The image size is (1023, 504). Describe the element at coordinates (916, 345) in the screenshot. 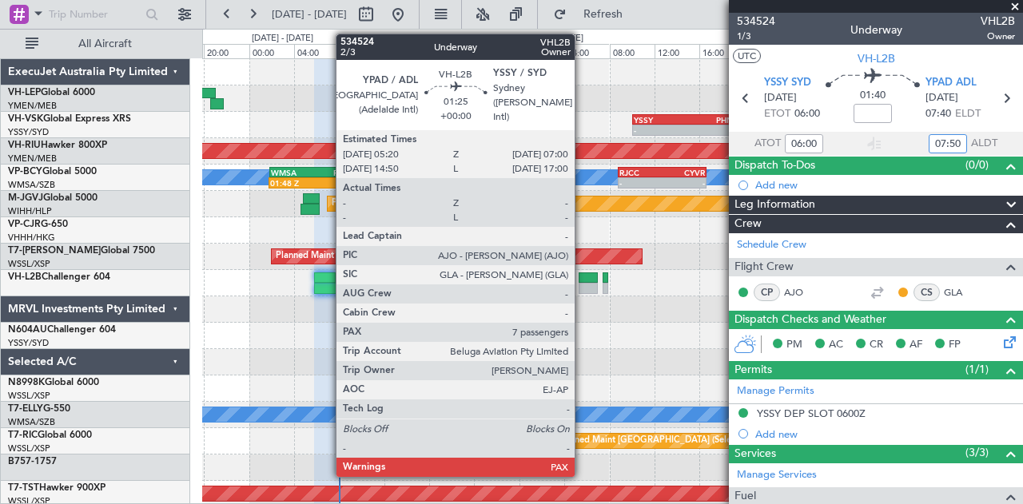

I see `span: AF` at that location.